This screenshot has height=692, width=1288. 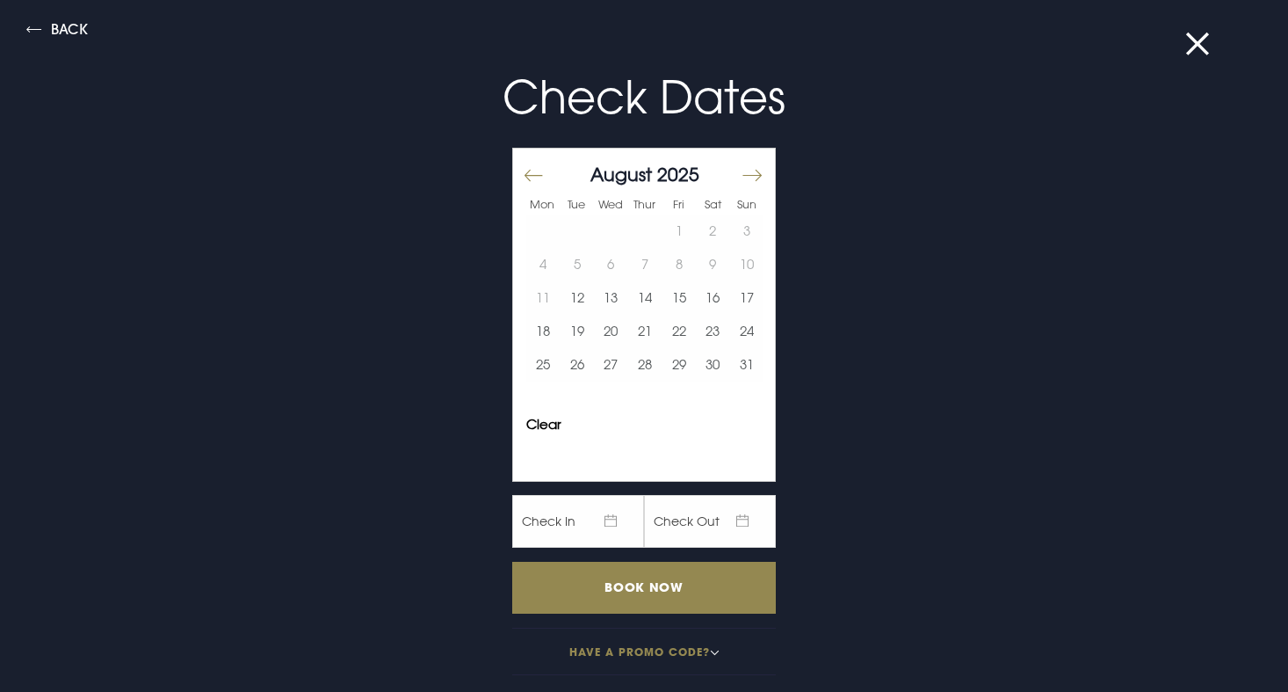 I want to click on td: Choose Friday, August 22, 2025 as your start date., so click(x=679, y=331).